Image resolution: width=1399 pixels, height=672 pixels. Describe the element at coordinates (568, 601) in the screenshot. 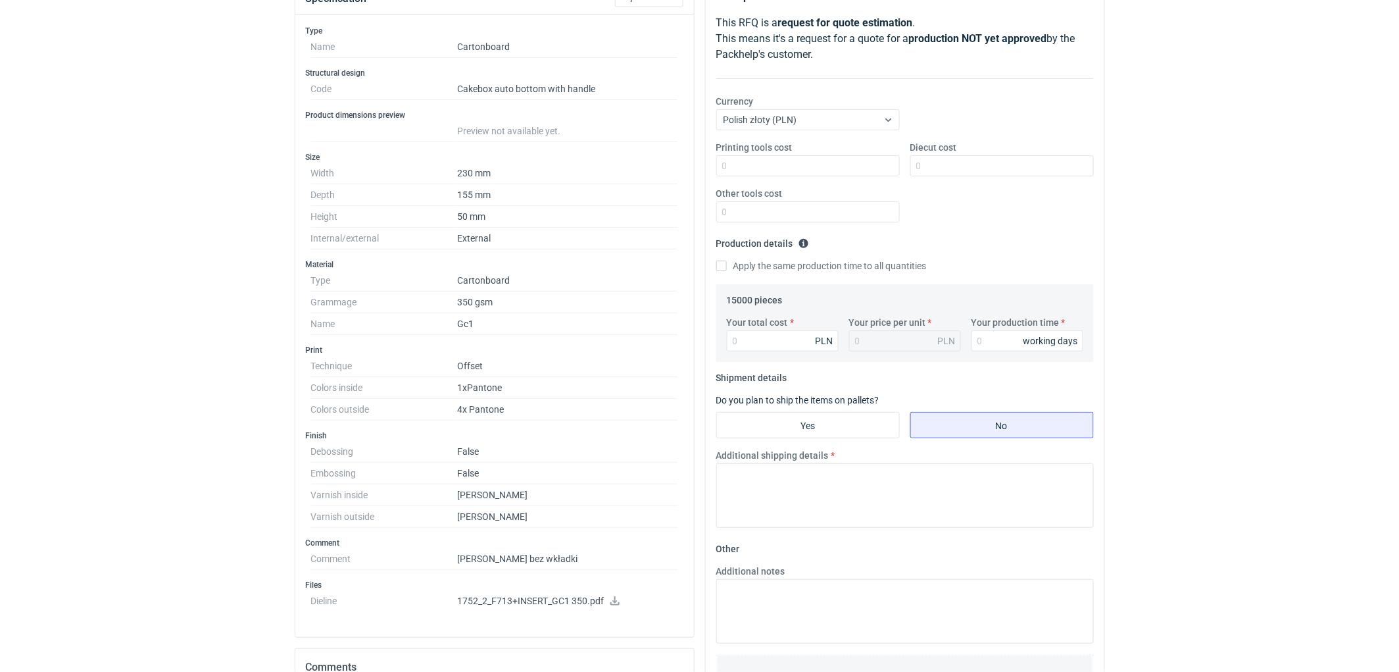

I see `p: 1752_2_F713+INSERT_GC1 350.pdf` at that location.